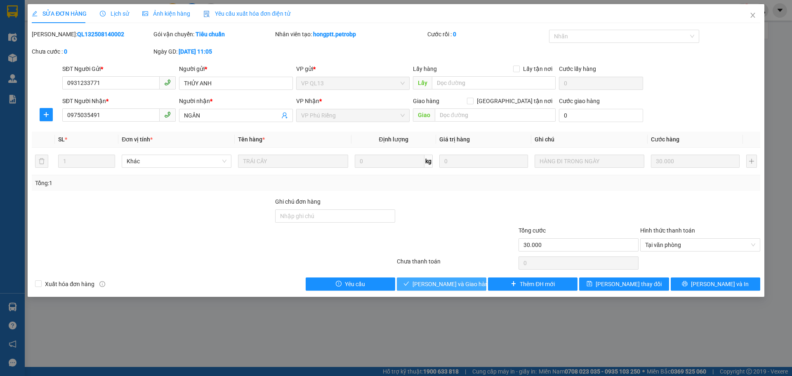  I want to click on th: Ghi chú, so click(589, 139).